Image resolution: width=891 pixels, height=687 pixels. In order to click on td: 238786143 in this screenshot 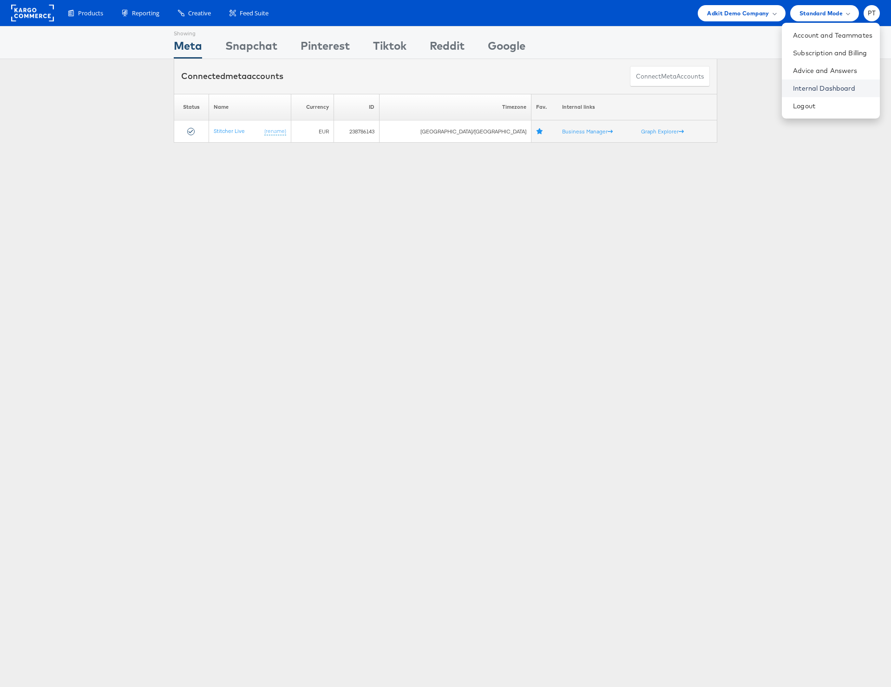, I will do `click(356, 131)`.